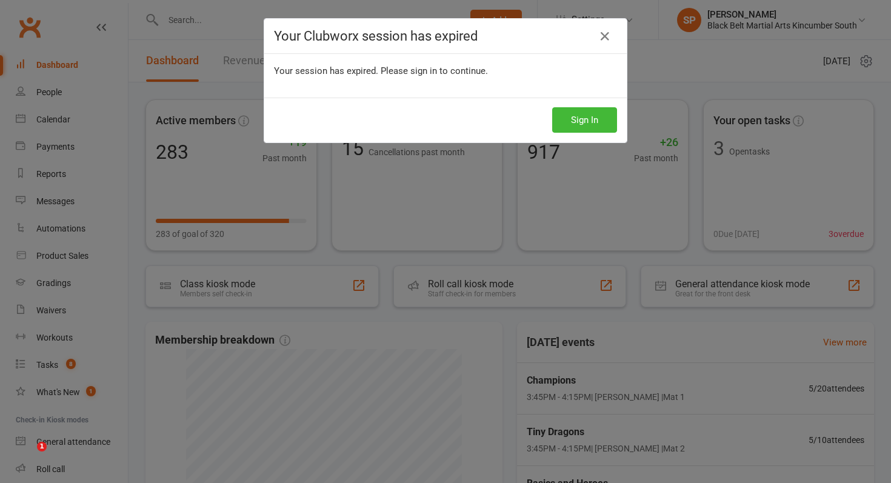  I want to click on h4: Your Clubworx session has expired, so click(445, 36).